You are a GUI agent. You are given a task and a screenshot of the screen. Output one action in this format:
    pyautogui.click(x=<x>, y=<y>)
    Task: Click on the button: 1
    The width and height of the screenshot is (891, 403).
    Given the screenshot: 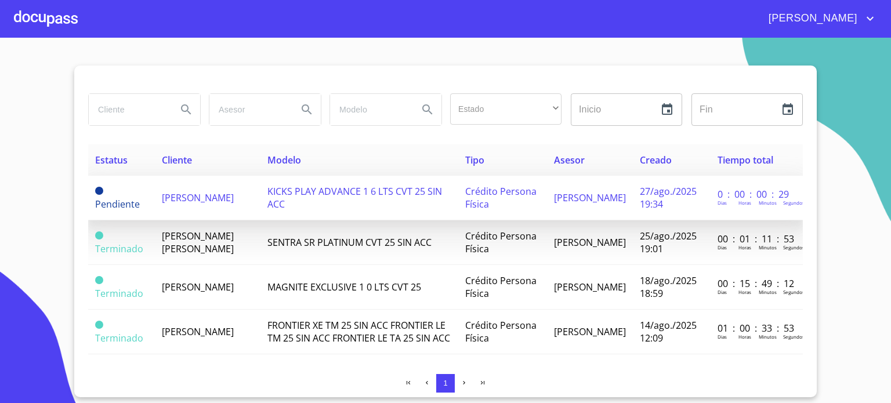 What is the action you would take?
    pyautogui.click(x=446, y=384)
    